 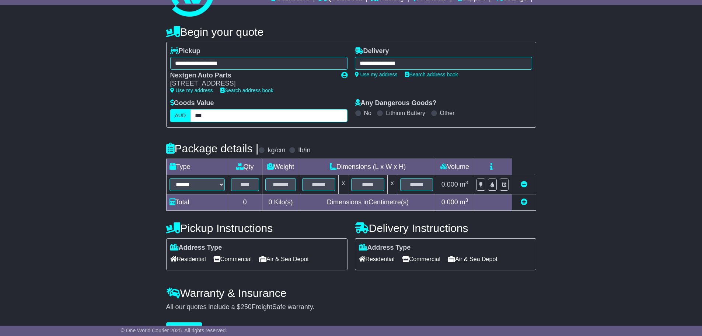 I want to click on h4: Begin your quote, so click(x=351, y=32).